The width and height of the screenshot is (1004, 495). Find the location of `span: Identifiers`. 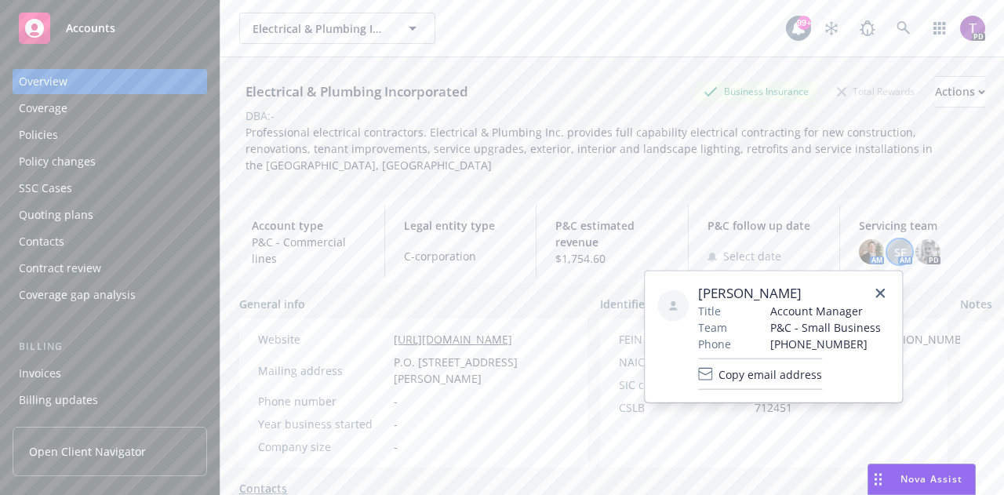

span: Identifiers is located at coordinates (627, 304).